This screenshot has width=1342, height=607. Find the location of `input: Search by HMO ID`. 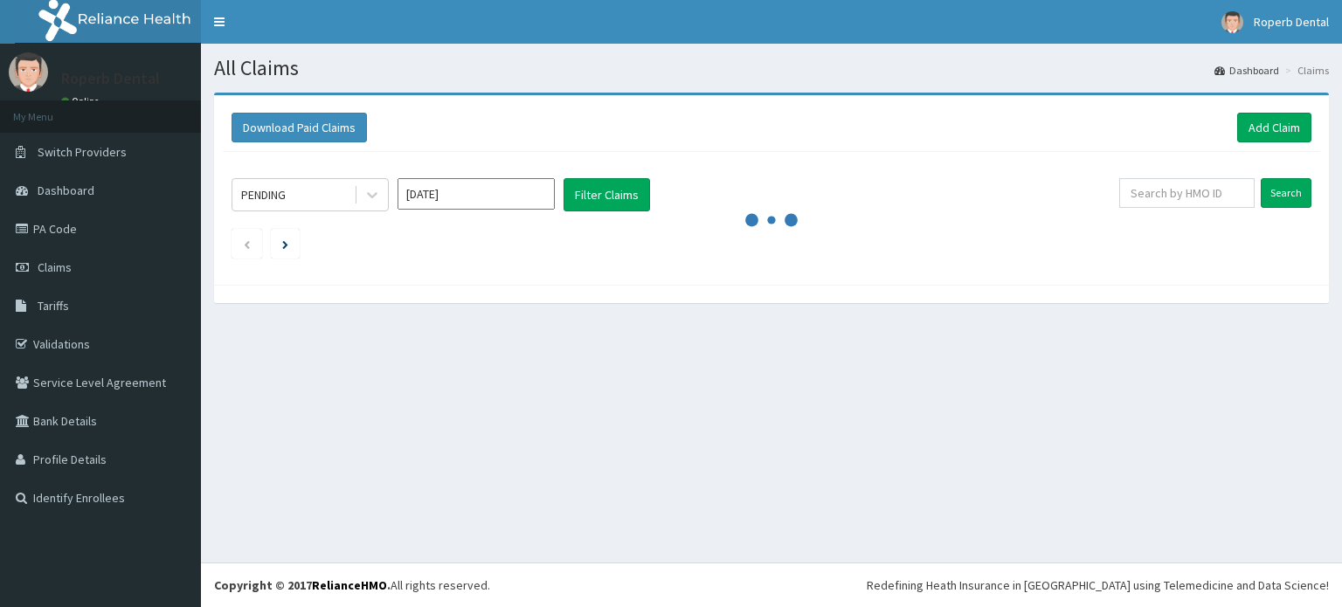

input: Search by HMO ID is located at coordinates (1187, 193).